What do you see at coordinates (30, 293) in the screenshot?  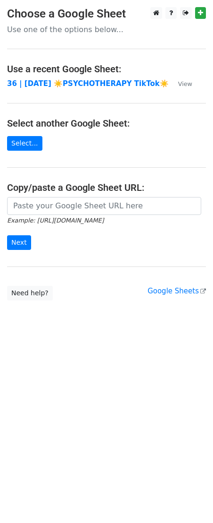 I see `a: Need help?` at bounding box center [30, 293].